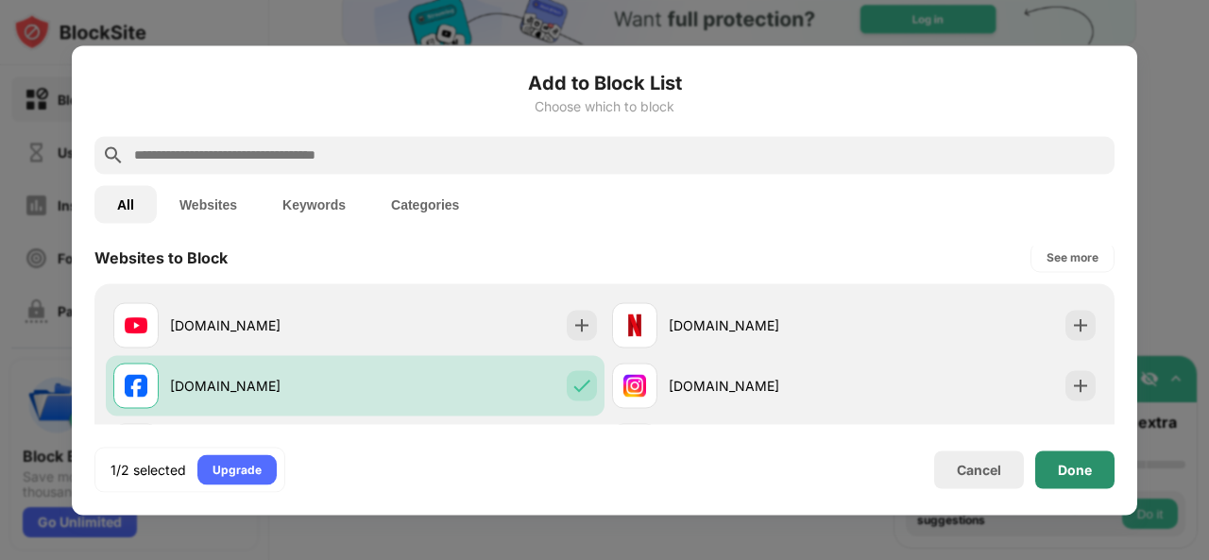  I want to click on div: Upgrade, so click(237, 470).